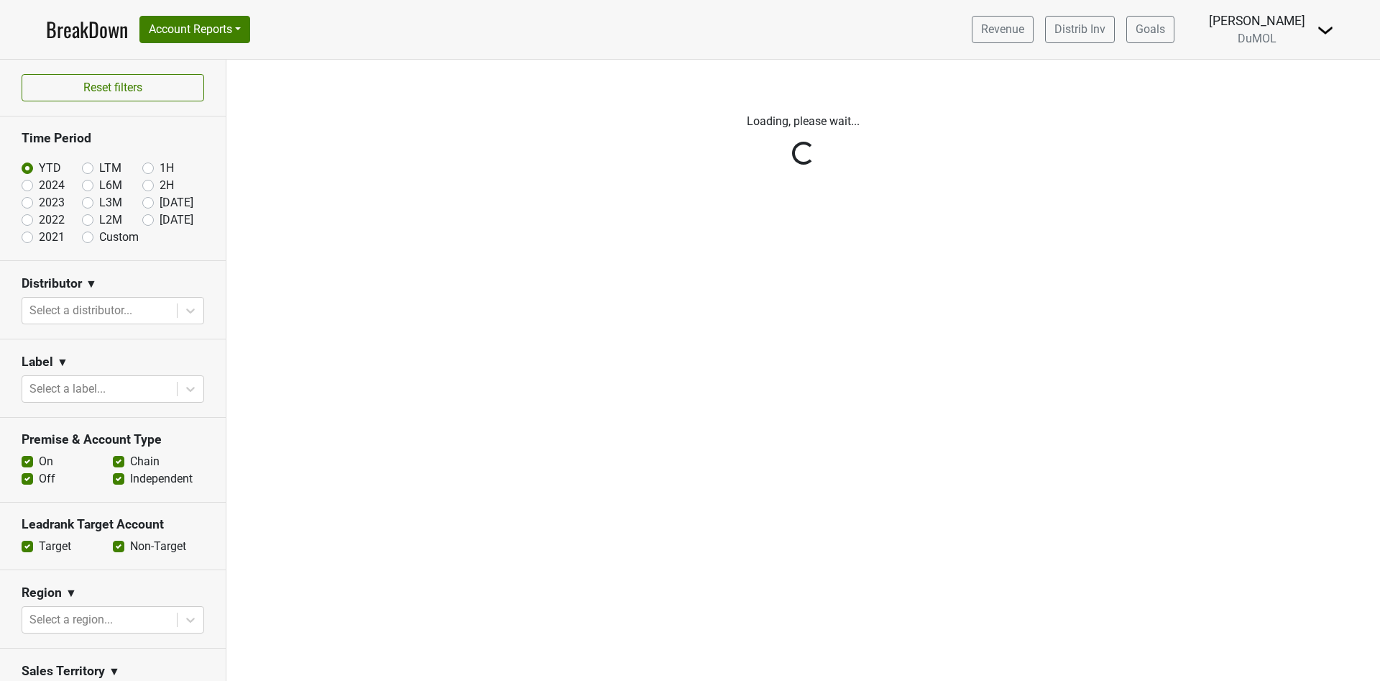 The image size is (1380, 681). I want to click on a: Goals, so click(1150, 29).